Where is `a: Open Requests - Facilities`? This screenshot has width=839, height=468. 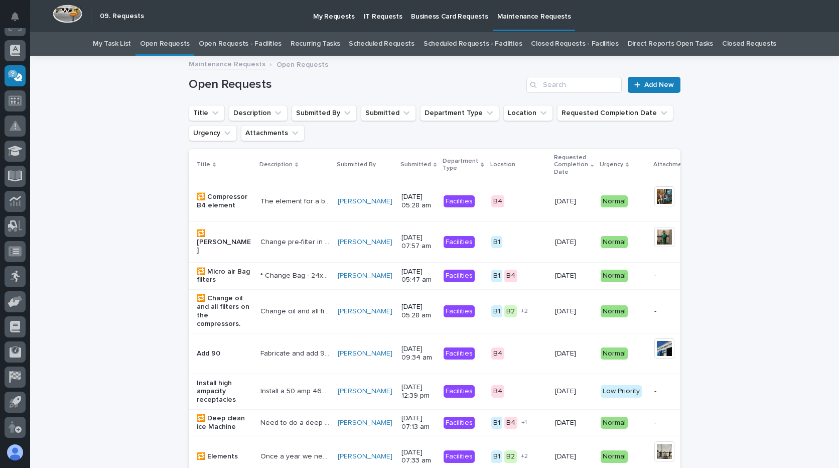
a: Open Requests - Facilities is located at coordinates (240, 44).